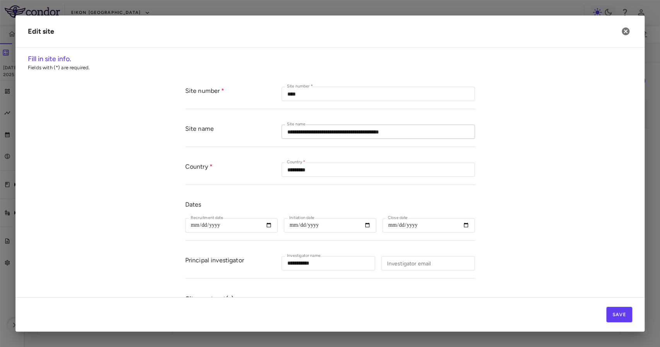 The image size is (660, 347). Describe the element at coordinates (207, 218) in the screenshot. I see `label: Recruitment date` at that location.